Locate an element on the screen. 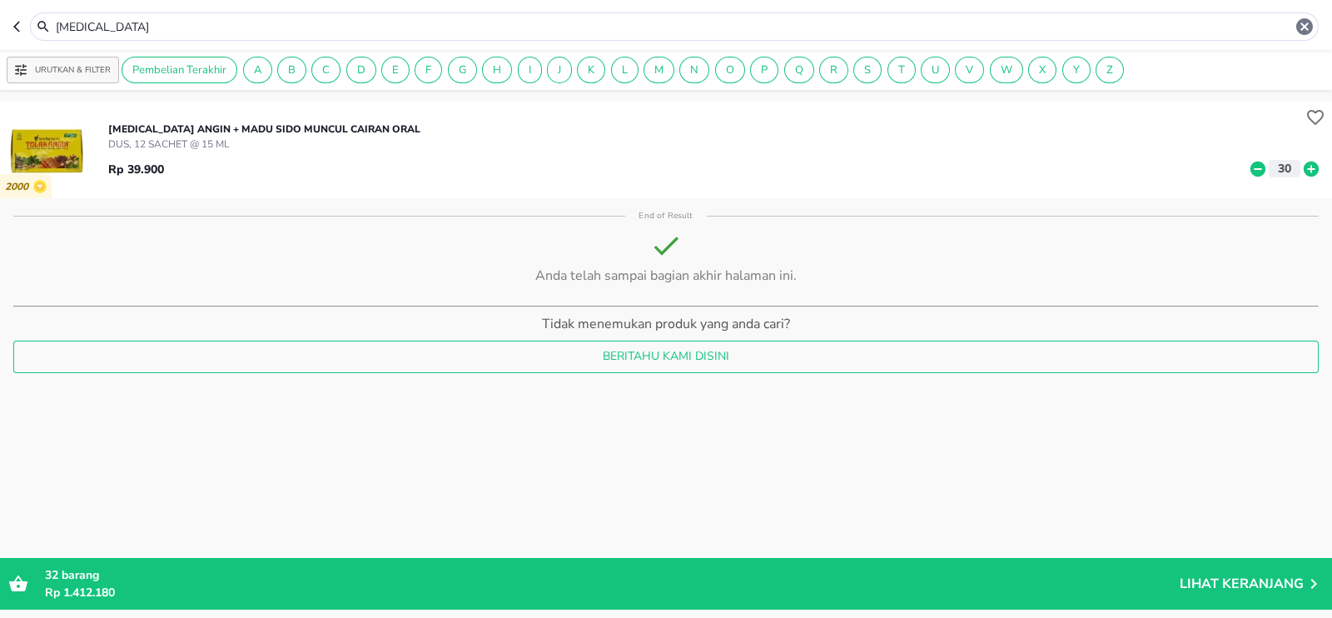 This screenshot has height=618, width=1332. div: A is located at coordinates (257, 70).